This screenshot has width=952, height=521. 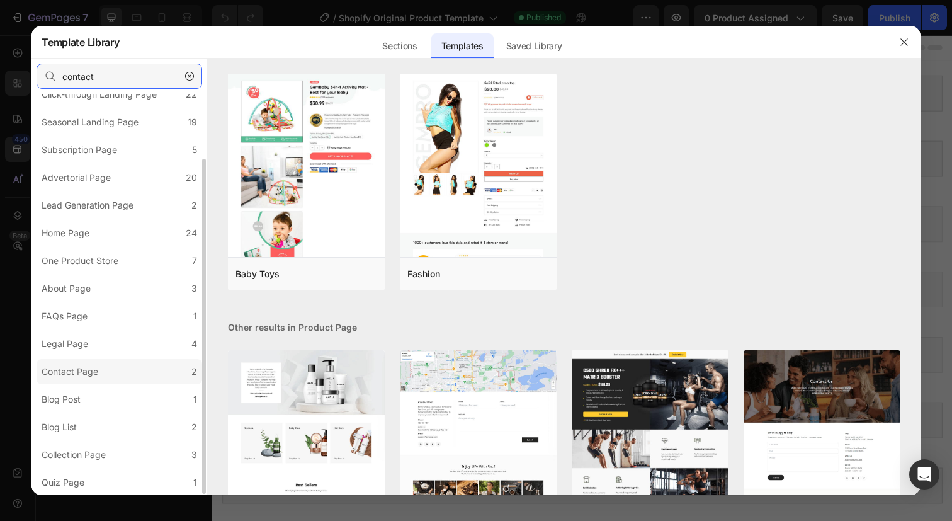 I want to click on div: Click-through Landing Page, so click(x=99, y=94).